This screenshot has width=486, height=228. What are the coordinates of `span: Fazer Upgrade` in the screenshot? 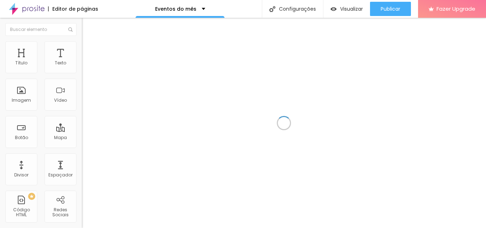 It's located at (456, 9).